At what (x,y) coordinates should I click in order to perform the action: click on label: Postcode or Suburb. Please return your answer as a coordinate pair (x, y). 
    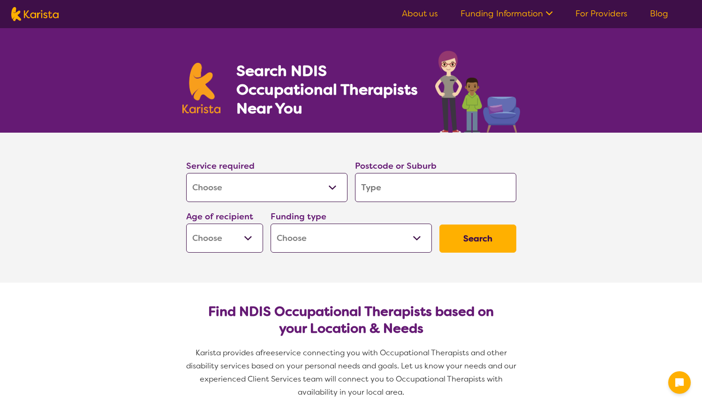
    Looking at the image, I should click on (396, 166).